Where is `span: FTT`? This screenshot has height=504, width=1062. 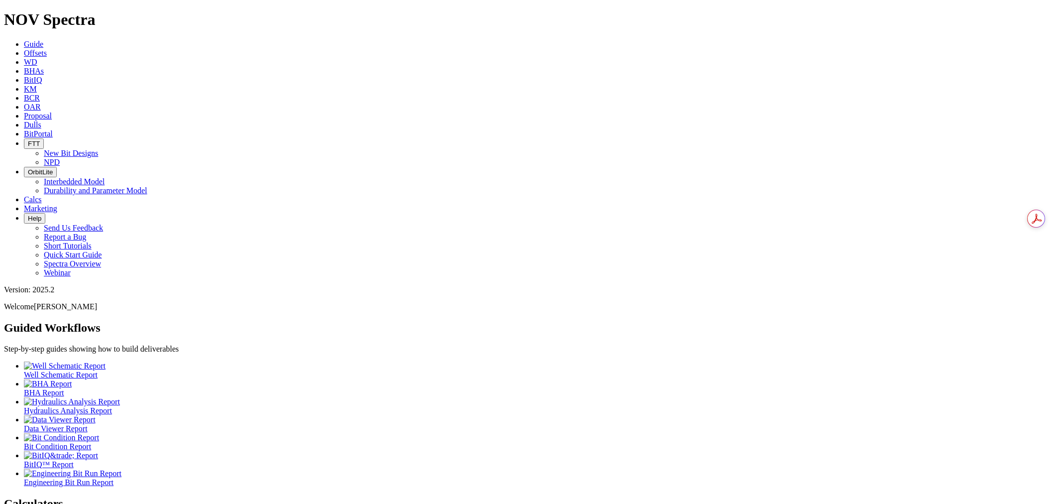 span: FTT is located at coordinates (34, 143).